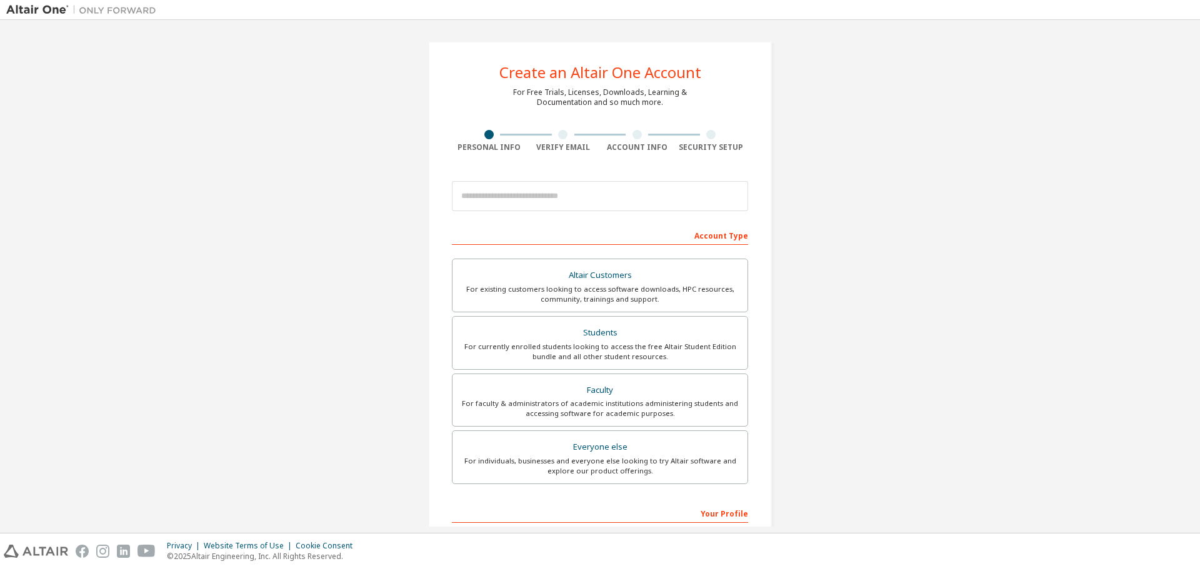 The height and width of the screenshot is (569, 1200). What do you see at coordinates (600, 235) in the screenshot?
I see `div: Account Type` at bounding box center [600, 235].